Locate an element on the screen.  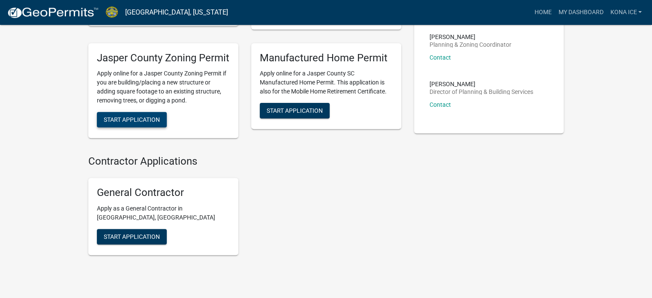
a: Home is located at coordinates (542, 12).